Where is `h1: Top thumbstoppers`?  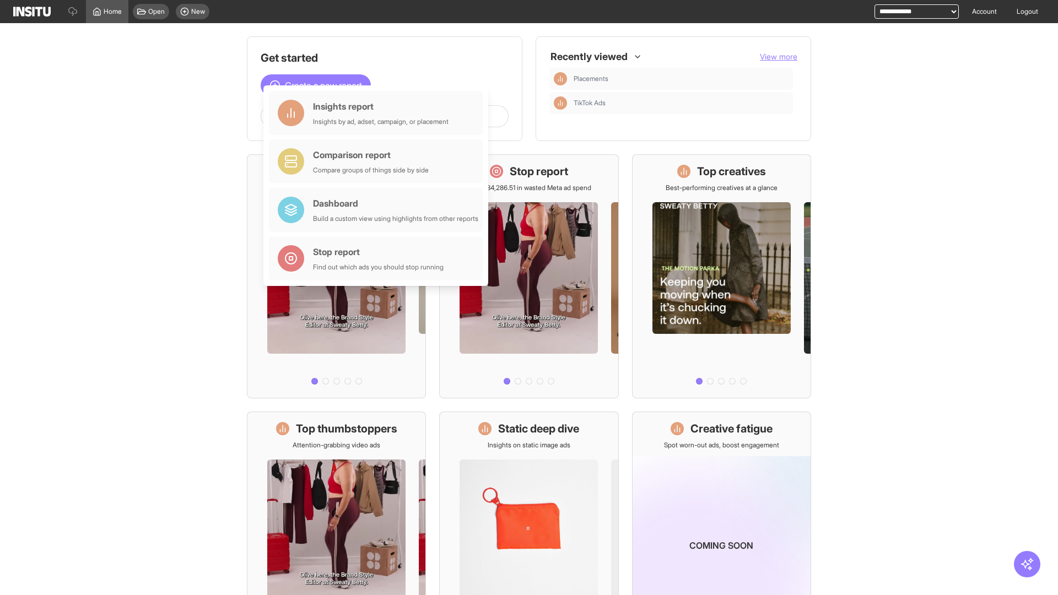 h1: Top thumbstoppers is located at coordinates (347, 429).